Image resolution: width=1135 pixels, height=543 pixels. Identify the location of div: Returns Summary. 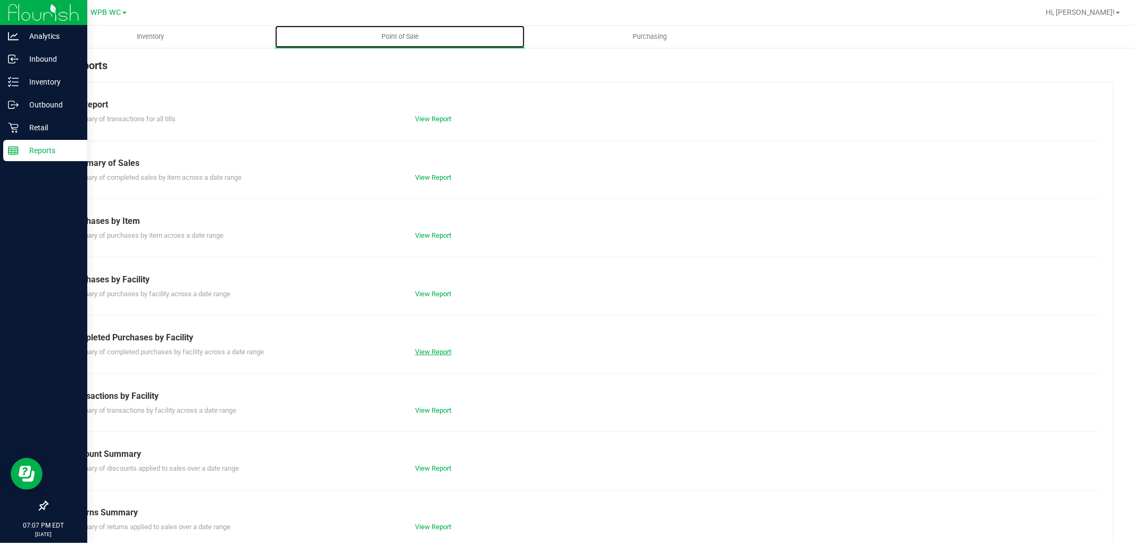
(580, 513).